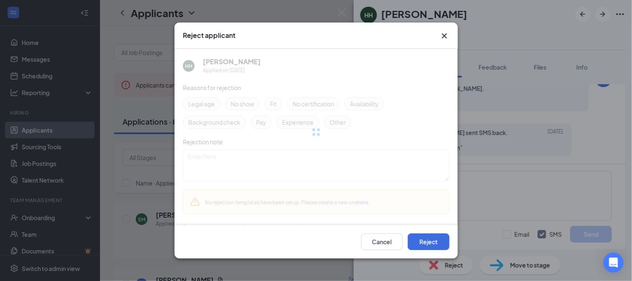 This screenshot has width=632, height=281. What do you see at coordinates (429, 242) in the screenshot?
I see `button: Reject` at bounding box center [429, 242].